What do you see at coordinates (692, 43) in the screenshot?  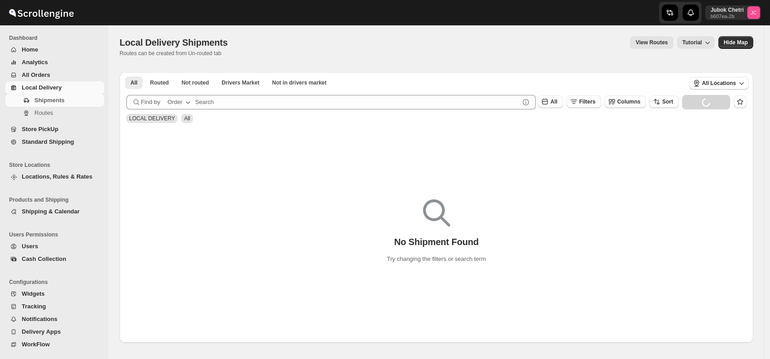 I see `span: Tutorial` at bounding box center [692, 43].